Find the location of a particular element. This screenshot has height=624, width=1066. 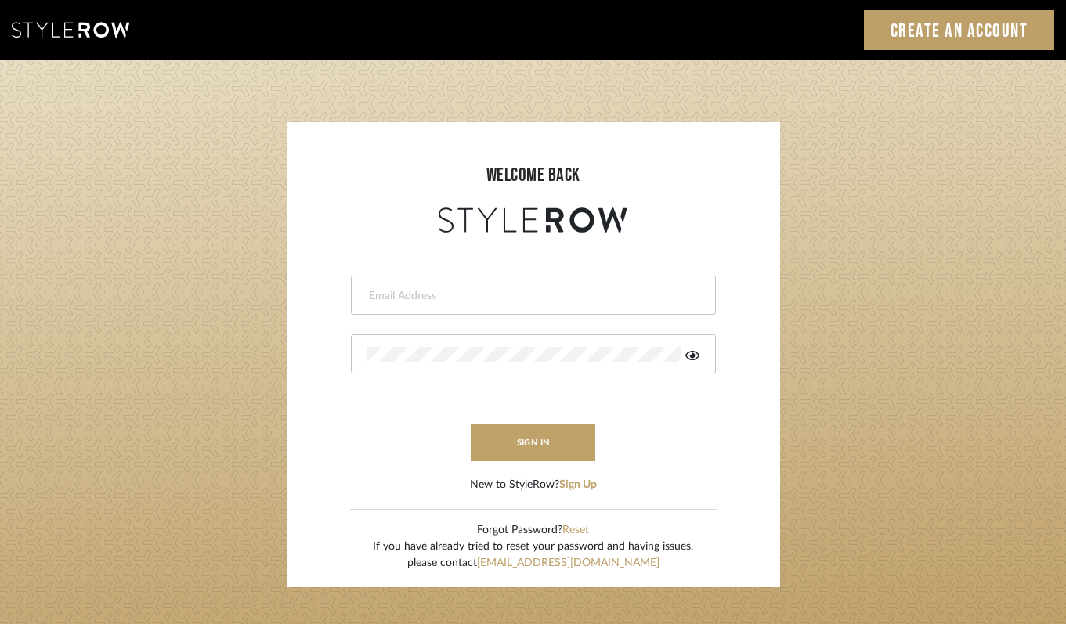

div: welcome back is located at coordinates (533, 175).